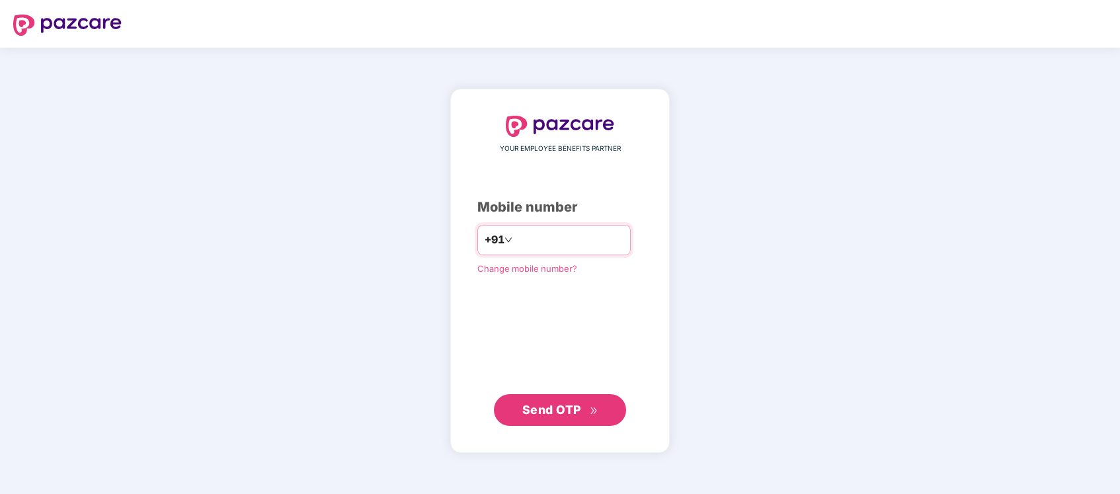 This screenshot has width=1120, height=494. I want to click on button: Send OTPdouble-right, so click(560, 410).